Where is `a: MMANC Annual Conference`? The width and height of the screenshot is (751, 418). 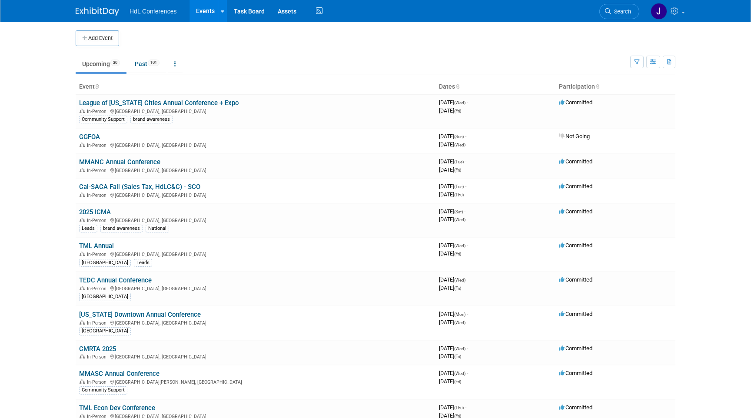 a: MMANC Annual Conference is located at coordinates (119, 162).